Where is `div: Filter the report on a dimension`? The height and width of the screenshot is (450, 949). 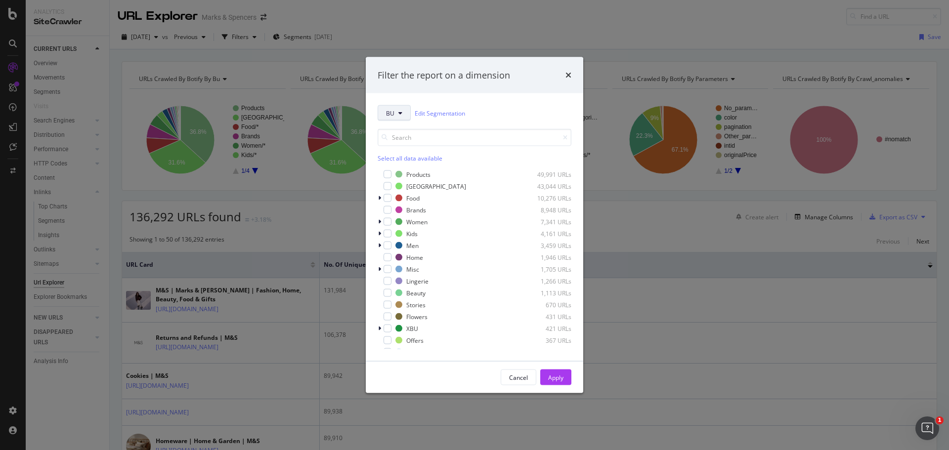 div: Filter the report on a dimension is located at coordinates (444, 75).